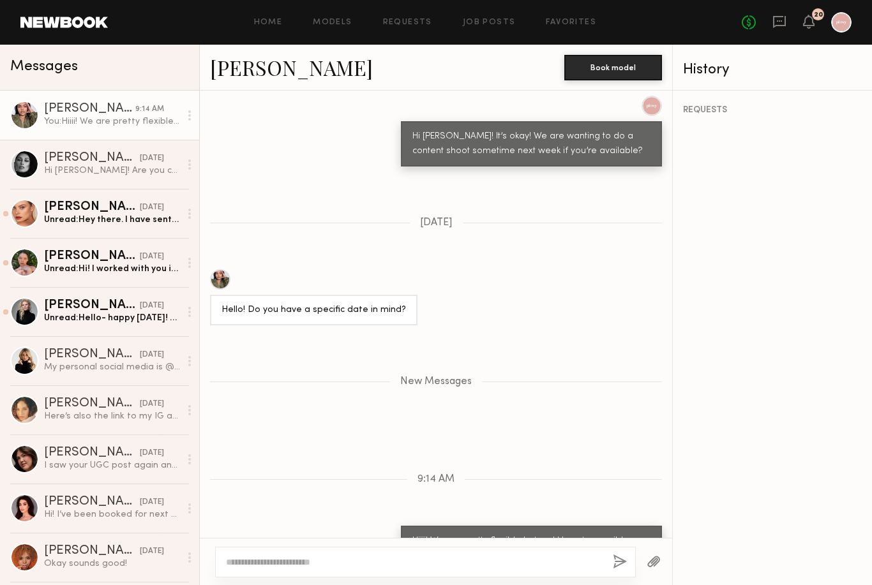 This screenshot has height=585, width=872. What do you see at coordinates (613, 66) in the screenshot?
I see `a: Book model` at bounding box center [613, 66].